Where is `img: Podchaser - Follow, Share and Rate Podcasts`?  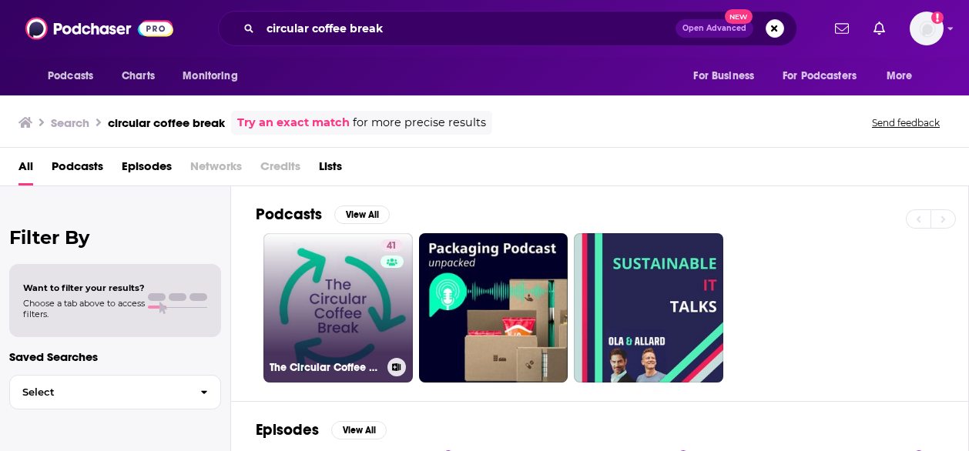 img: Podchaser - Follow, Share and Rate Podcasts is located at coordinates (99, 29).